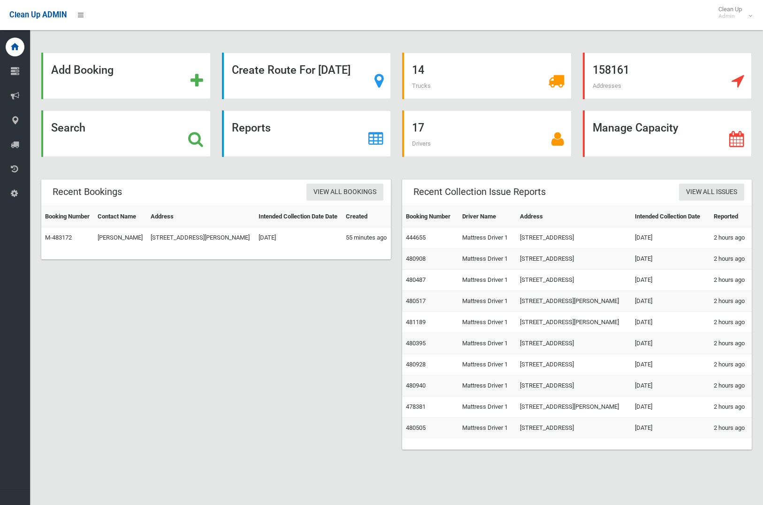 The height and width of the screenshot is (505, 763). I want to click on th: Intended Collection Date, so click(671, 216).